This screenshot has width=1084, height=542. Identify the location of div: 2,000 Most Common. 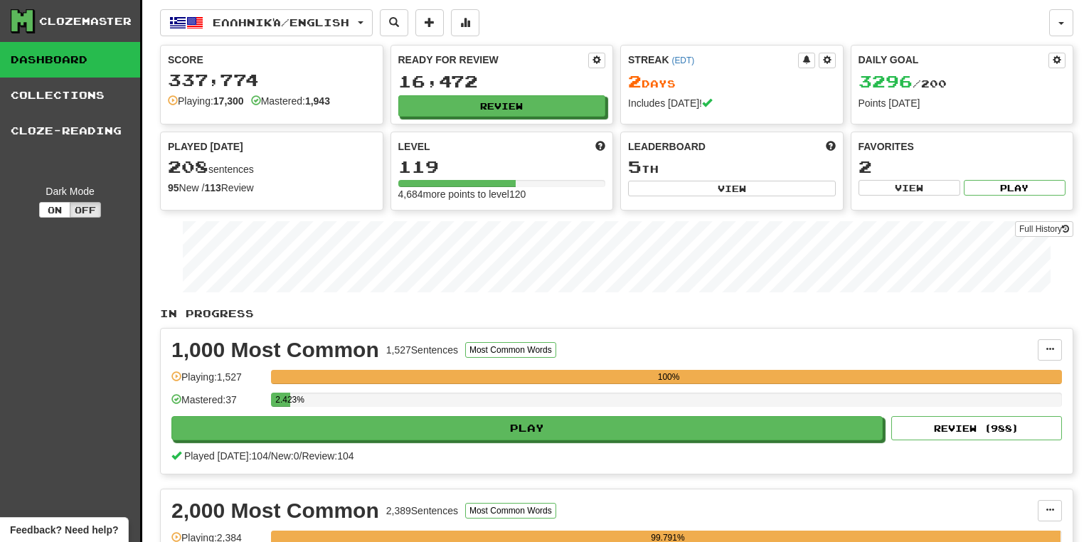
(275, 511).